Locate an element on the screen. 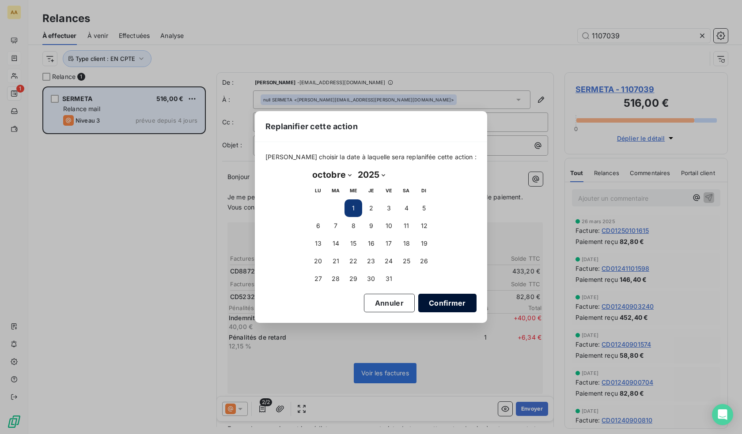  button: 17 is located at coordinates (388, 244).